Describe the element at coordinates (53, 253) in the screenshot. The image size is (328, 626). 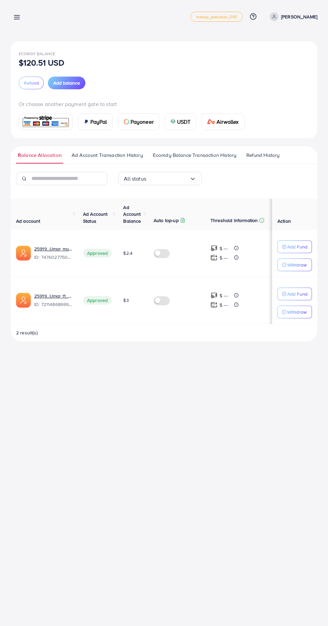
I see `div: <span class='underline'>25919_Umar mumtaz_1740648371024</span></br>7476027750877626369` at that location.